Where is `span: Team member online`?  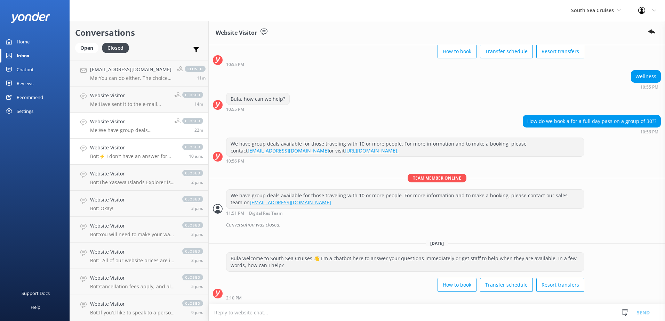
span: Team member online is located at coordinates (437, 178).